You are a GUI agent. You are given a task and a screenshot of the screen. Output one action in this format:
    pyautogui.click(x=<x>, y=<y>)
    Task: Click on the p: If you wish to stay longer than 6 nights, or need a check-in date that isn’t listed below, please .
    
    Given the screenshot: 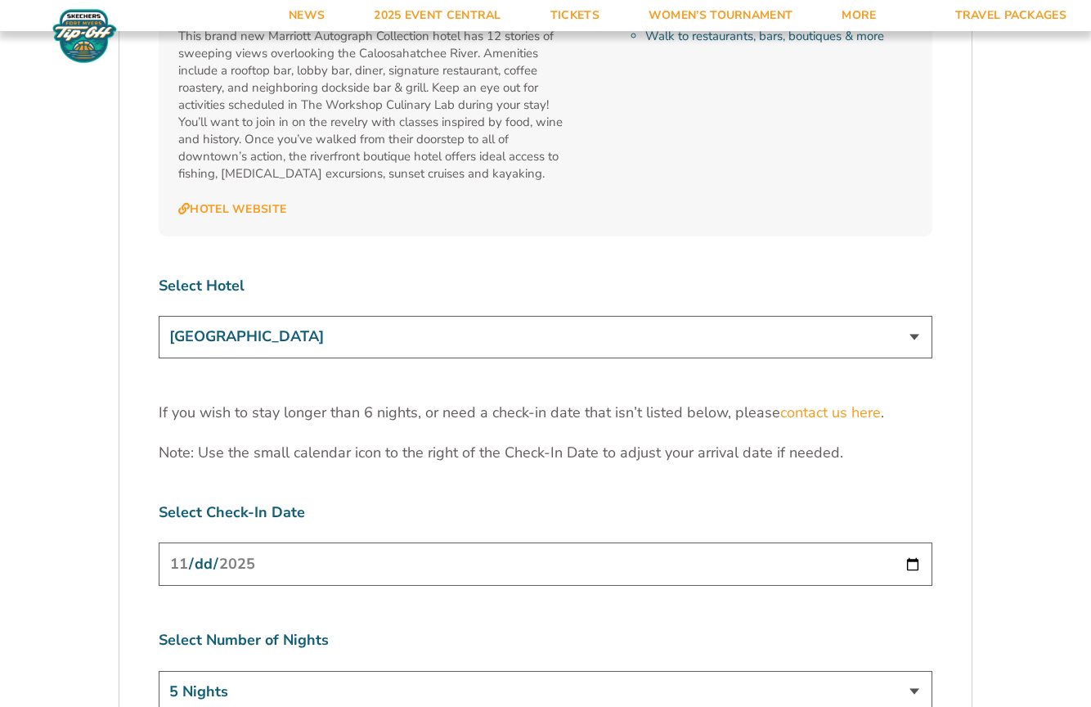 What is the action you would take?
    pyautogui.click(x=546, y=412)
    